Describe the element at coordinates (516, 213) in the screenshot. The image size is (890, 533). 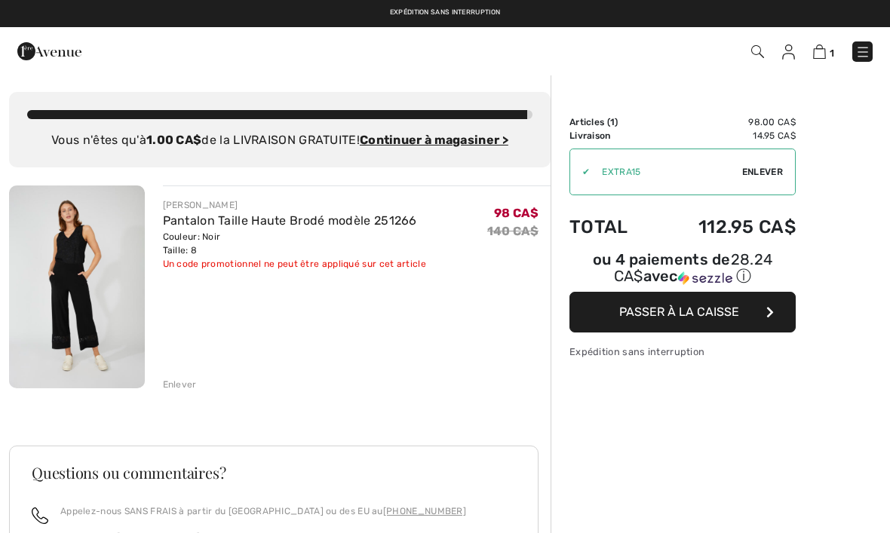
I see `span: 98 CA$` at that location.